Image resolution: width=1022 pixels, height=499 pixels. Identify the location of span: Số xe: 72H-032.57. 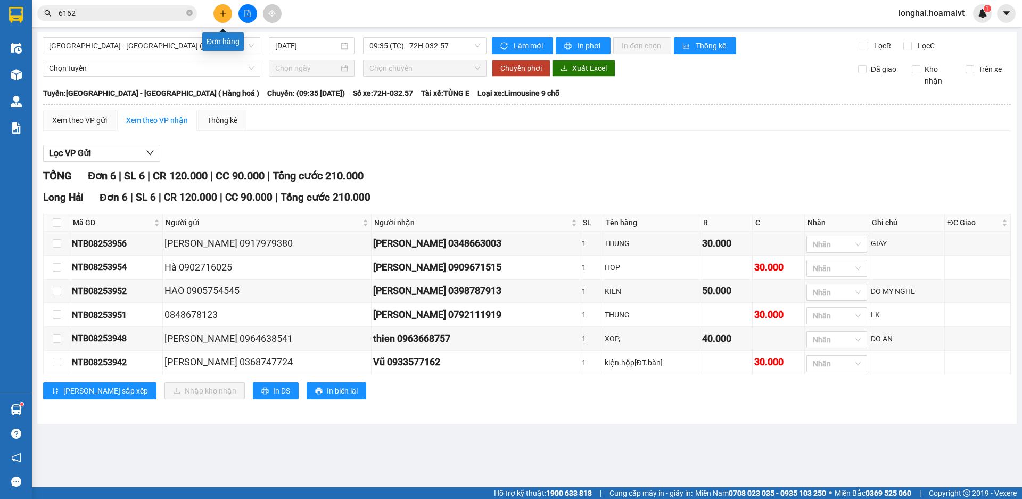
(383, 93).